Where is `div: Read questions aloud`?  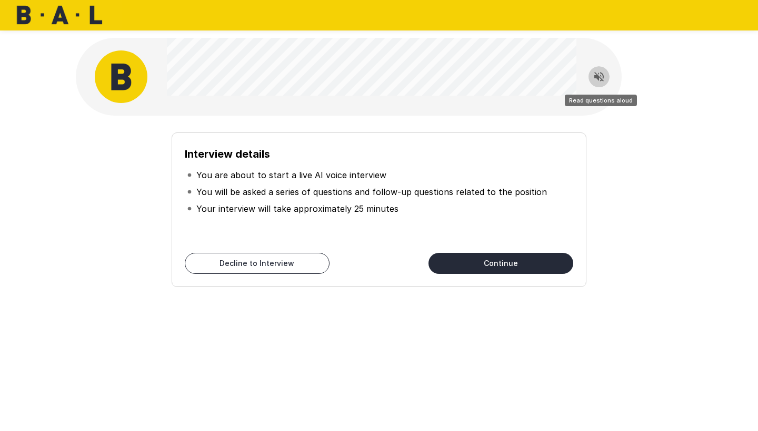
div: Read questions aloud is located at coordinates (600, 100).